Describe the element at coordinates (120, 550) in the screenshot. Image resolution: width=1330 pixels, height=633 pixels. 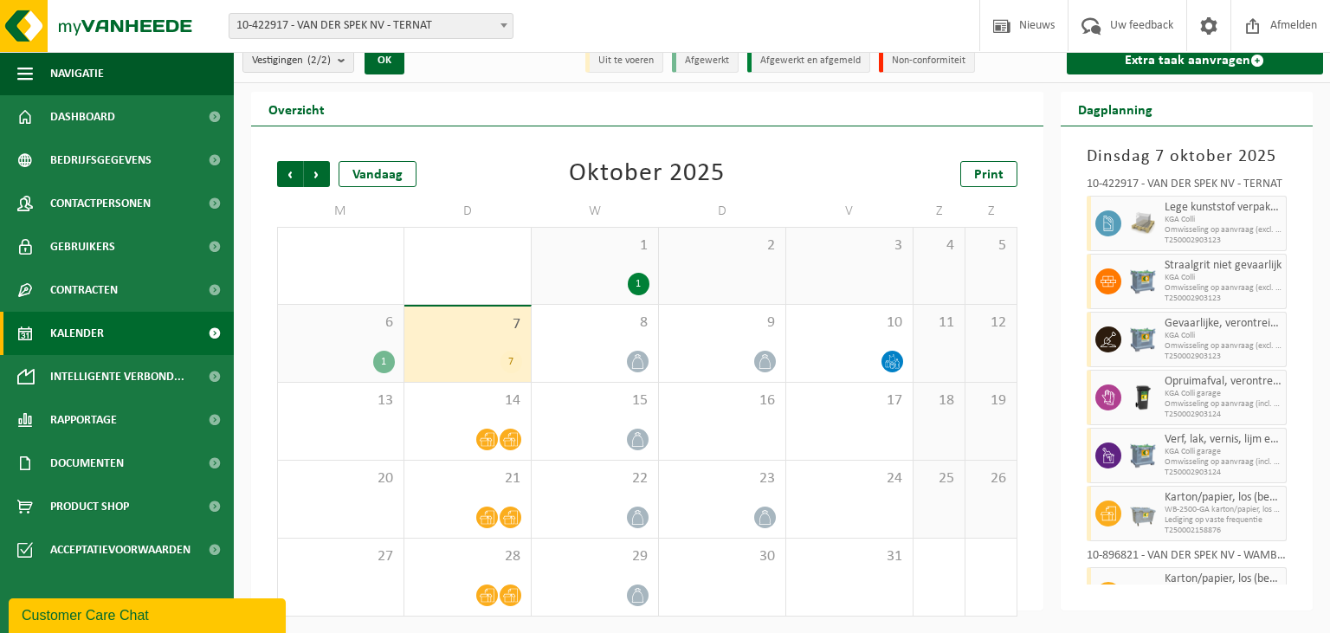
I see `span: Acceptatievoorwaarden` at that location.